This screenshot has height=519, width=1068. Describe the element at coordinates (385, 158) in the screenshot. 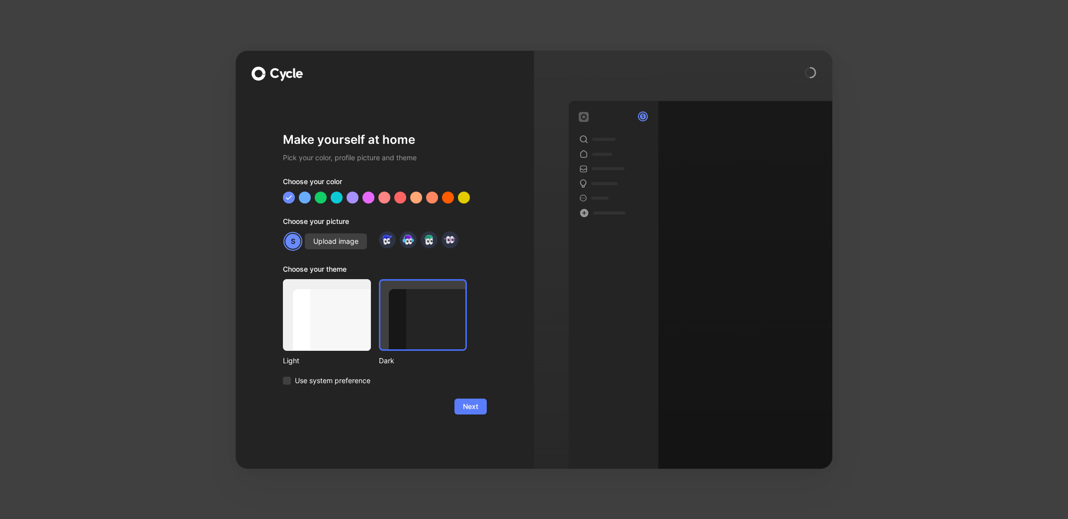

I see `h2: Pick your color, profile picture and theme` at that location.